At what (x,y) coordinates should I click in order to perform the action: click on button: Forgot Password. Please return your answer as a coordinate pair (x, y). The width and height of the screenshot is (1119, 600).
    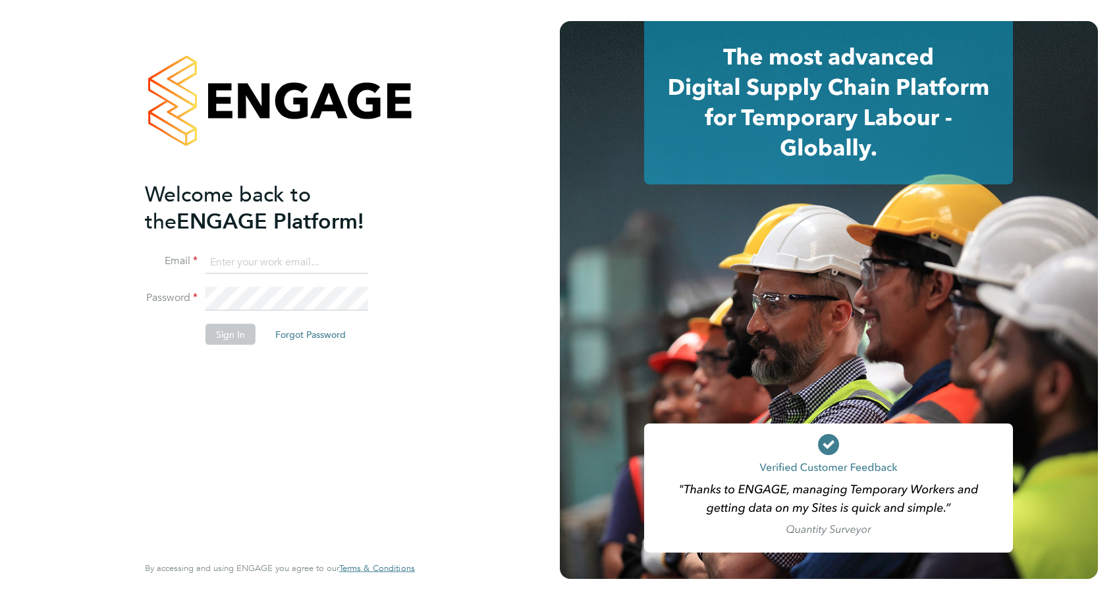
    Looking at the image, I should click on (310, 335).